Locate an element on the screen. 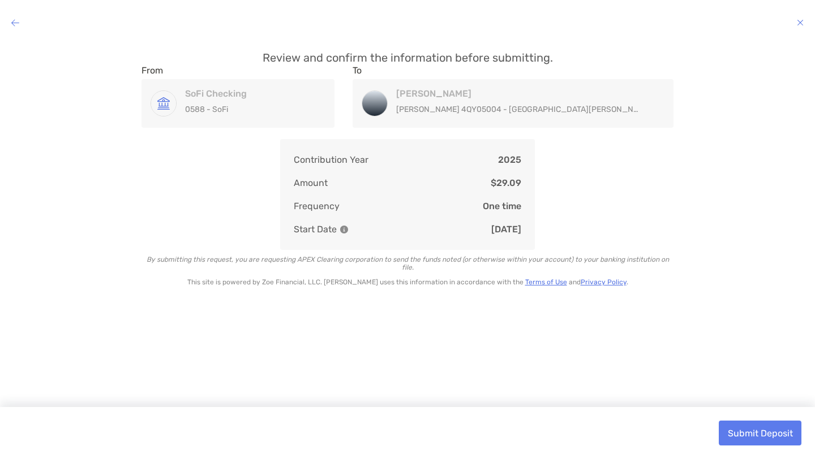 The height and width of the screenshot is (459, 815). p: Frequency is located at coordinates (316, 206).